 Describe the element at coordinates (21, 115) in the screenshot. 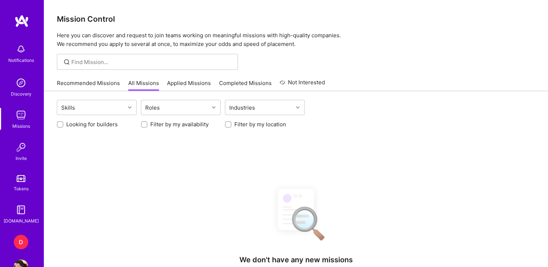

I see `img: teamwork` at that location.